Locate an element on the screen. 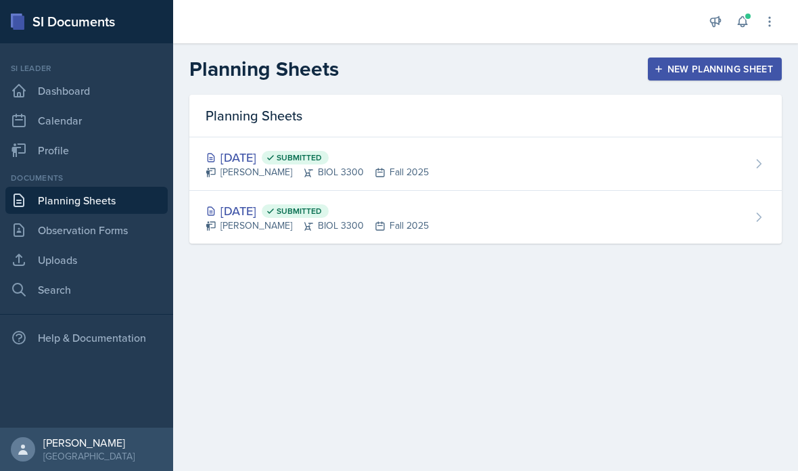 The width and height of the screenshot is (798, 471). h2: Planning Sheets is located at coordinates (264, 69).